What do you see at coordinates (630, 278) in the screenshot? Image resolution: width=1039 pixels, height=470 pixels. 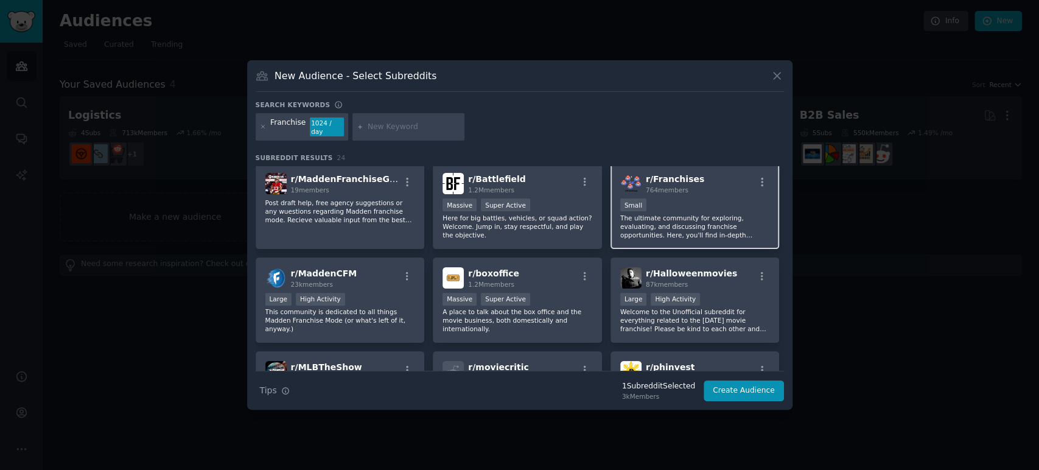 I see `img: Halloweenmovies` at bounding box center [630, 278].